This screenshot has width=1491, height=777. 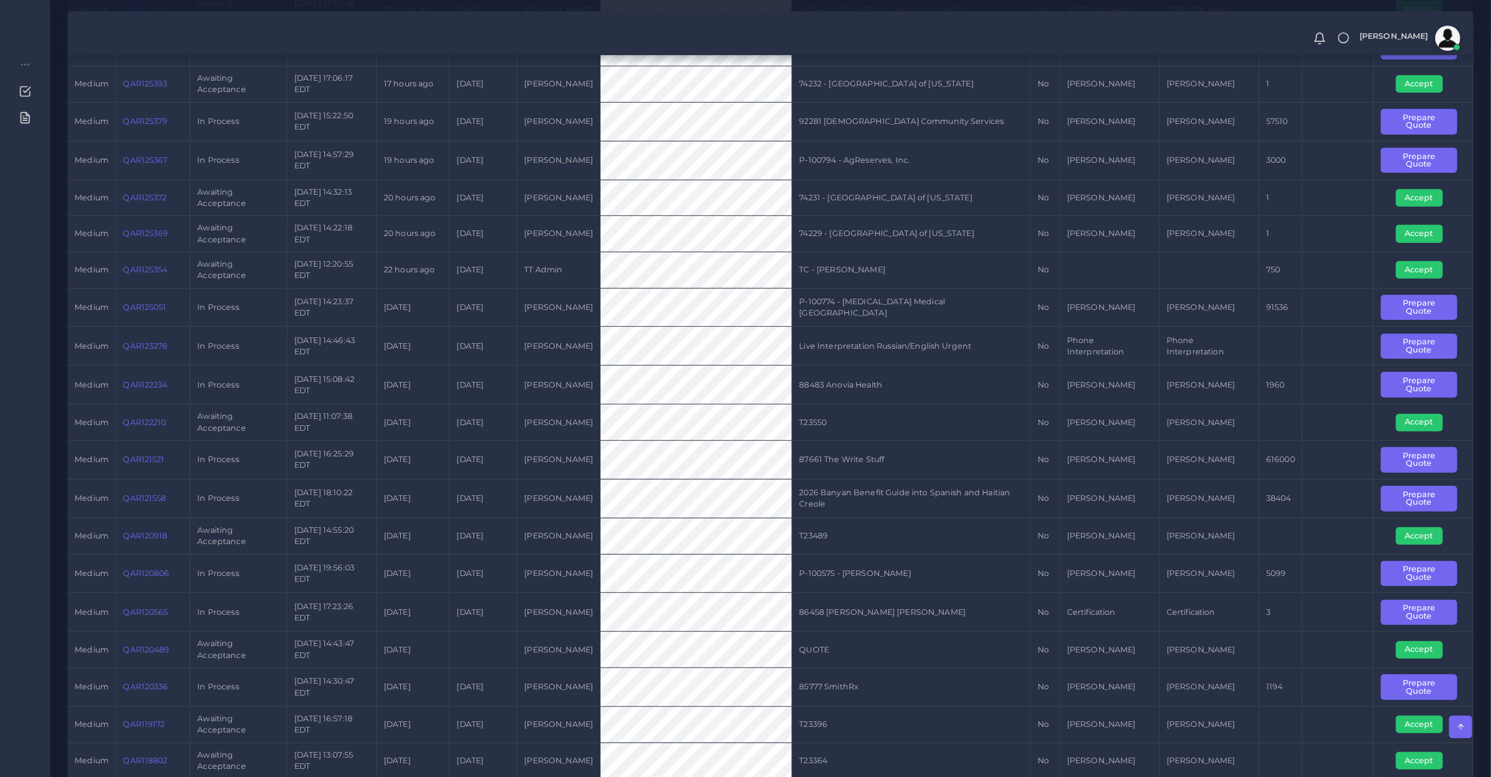 I want to click on td: 1, so click(x=1280, y=234).